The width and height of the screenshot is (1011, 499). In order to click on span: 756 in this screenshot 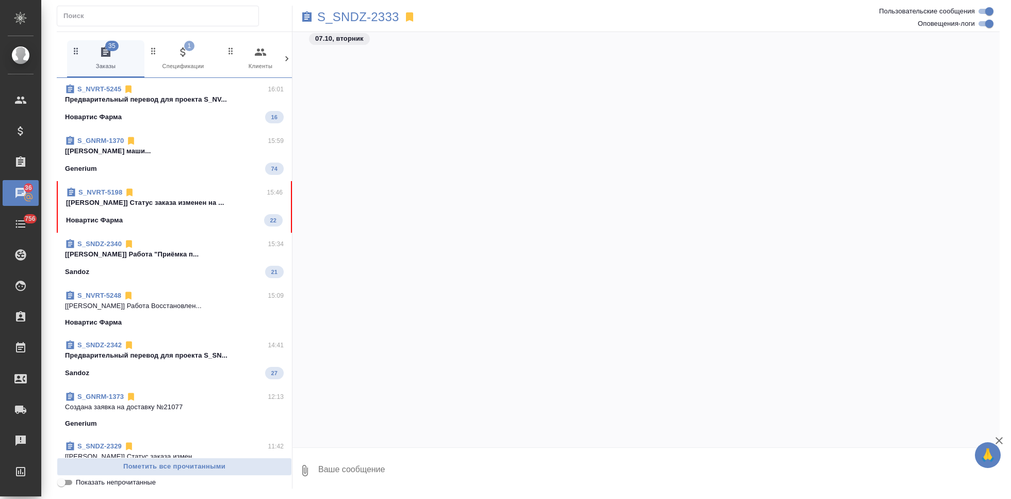, I will do `click(30, 219)`.